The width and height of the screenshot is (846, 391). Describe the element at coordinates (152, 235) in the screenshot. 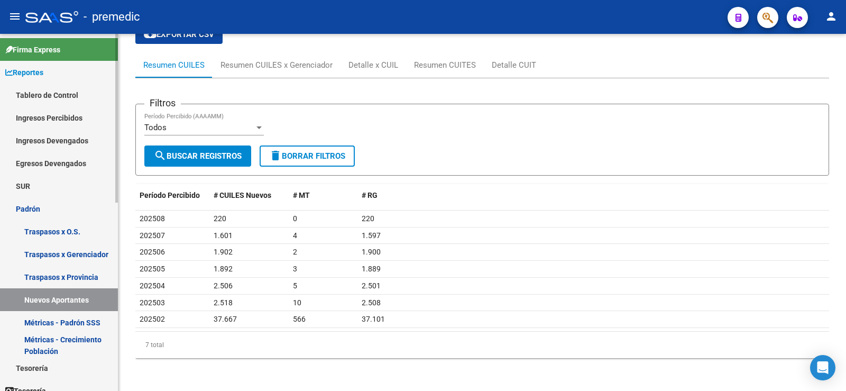

I see `span: 202507` at that location.